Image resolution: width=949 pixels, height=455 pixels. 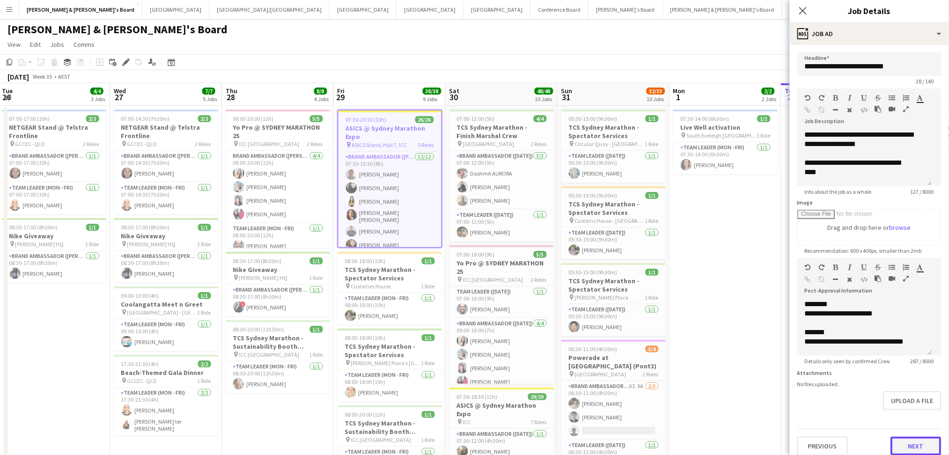 I want to click on div: Job Ad, so click(x=870, y=34).